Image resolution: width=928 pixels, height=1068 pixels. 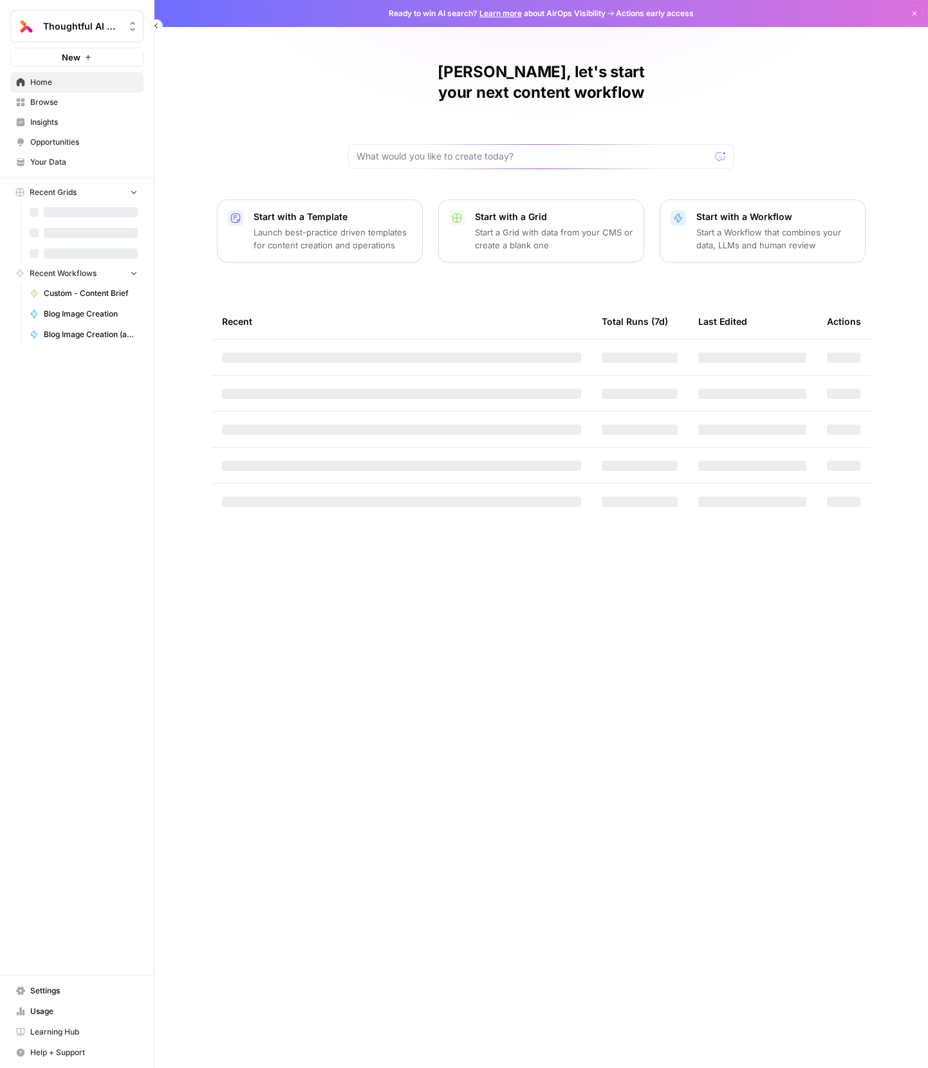 I want to click on a: Blog Image Creation, so click(x=84, y=314).